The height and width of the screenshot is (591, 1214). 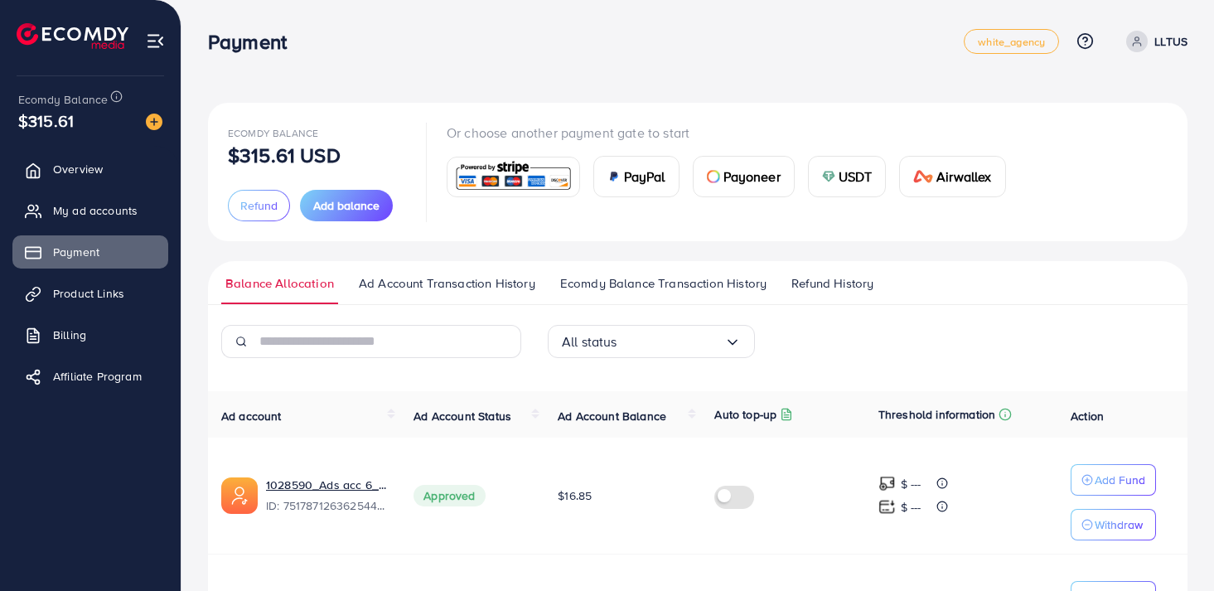 I want to click on span: $16.85, so click(x=574, y=495).